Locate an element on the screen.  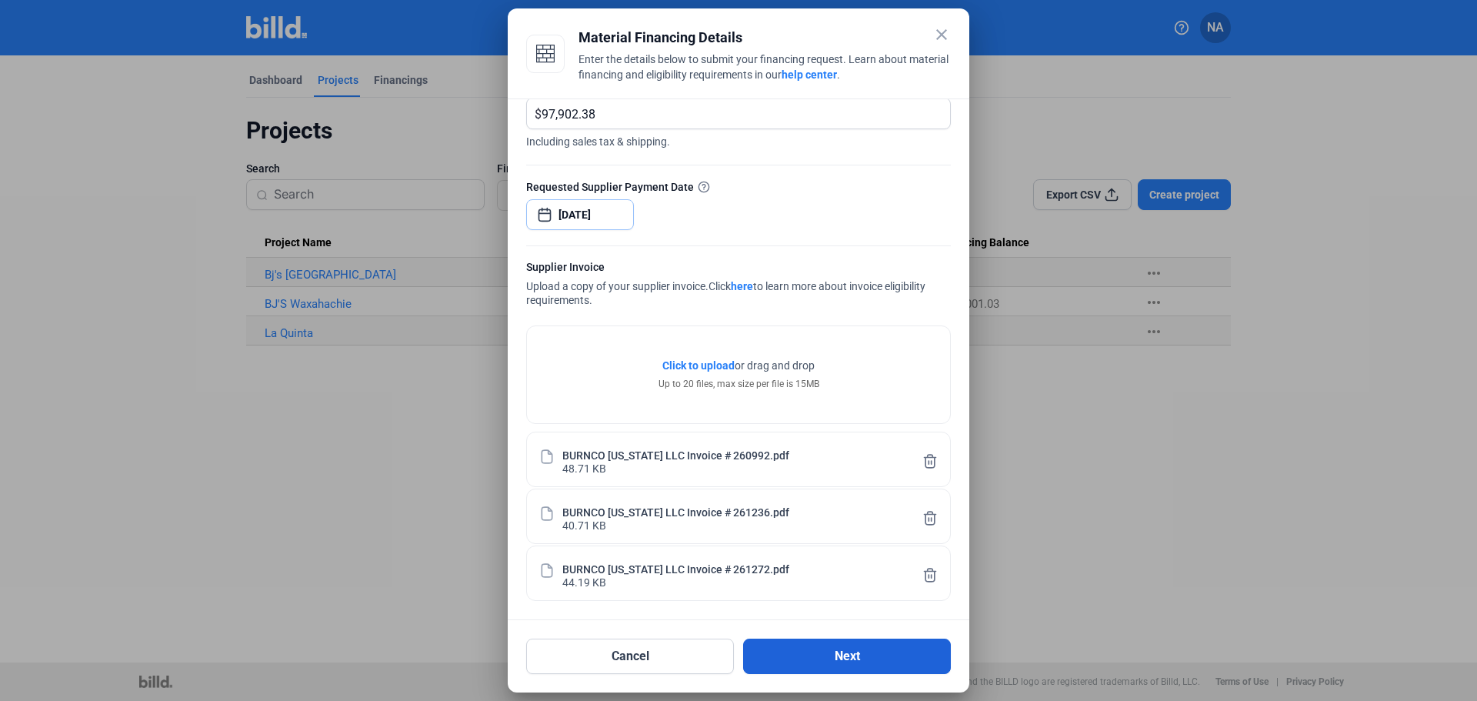
div: Upload a copy of your supplier invoice. is located at coordinates (739, 285).